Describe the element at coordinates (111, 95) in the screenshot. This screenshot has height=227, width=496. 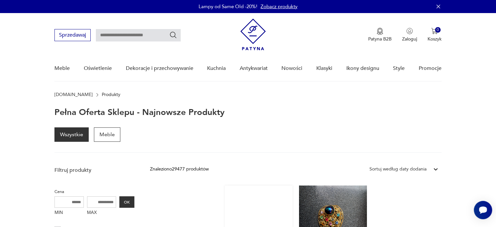
I see `p: Produkty` at that location.